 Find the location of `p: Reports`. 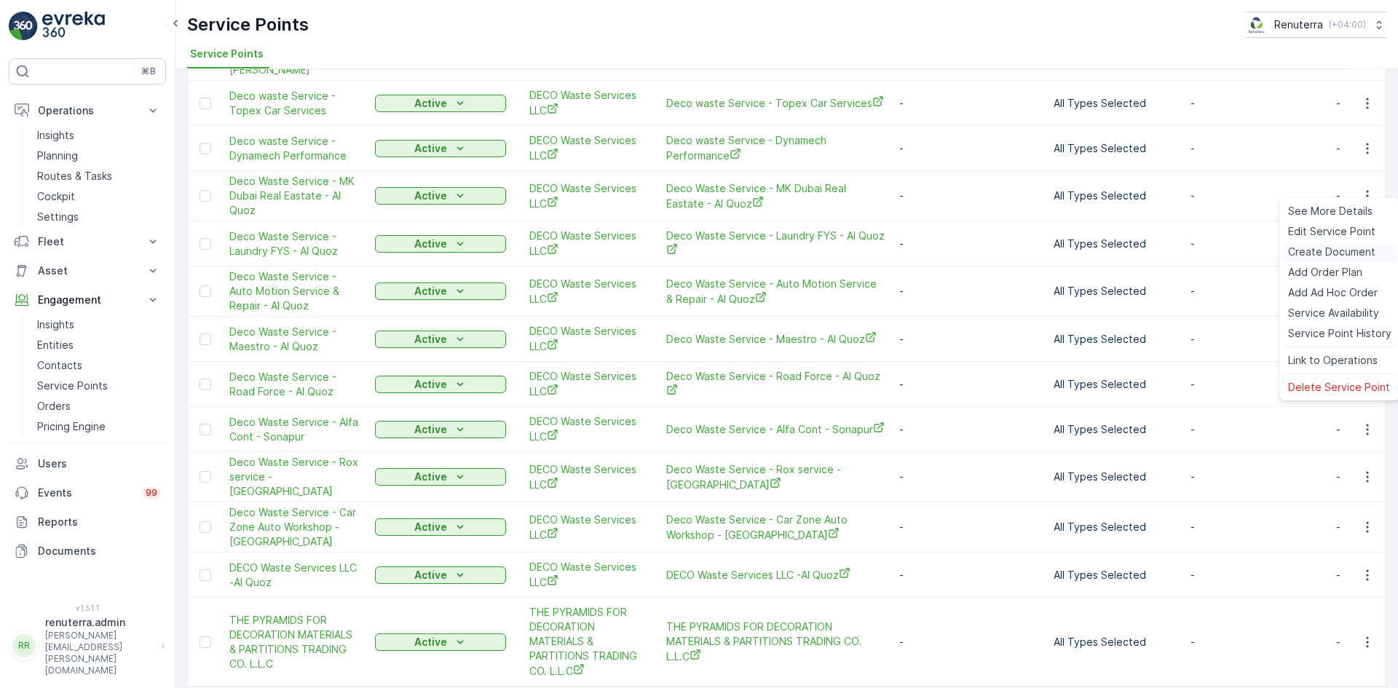

p: Reports is located at coordinates (99, 522).